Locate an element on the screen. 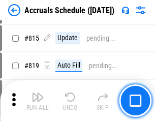 This screenshot has height=121, width=155. div: Update is located at coordinates (68, 38).